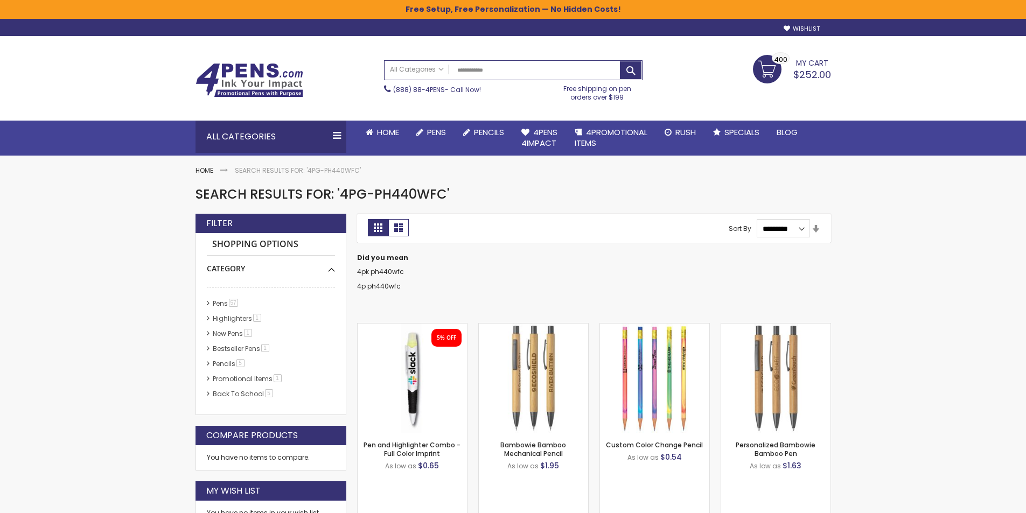 The image size is (1026, 513). I want to click on strong: Grid, so click(378, 228).